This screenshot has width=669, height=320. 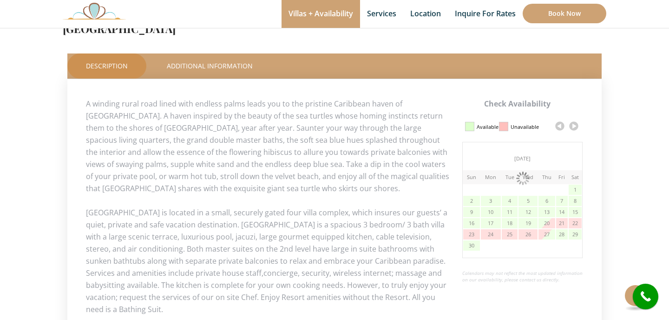 What do you see at coordinates (645, 296) in the screenshot?
I see `i: call` at bounding box center [645, 296].